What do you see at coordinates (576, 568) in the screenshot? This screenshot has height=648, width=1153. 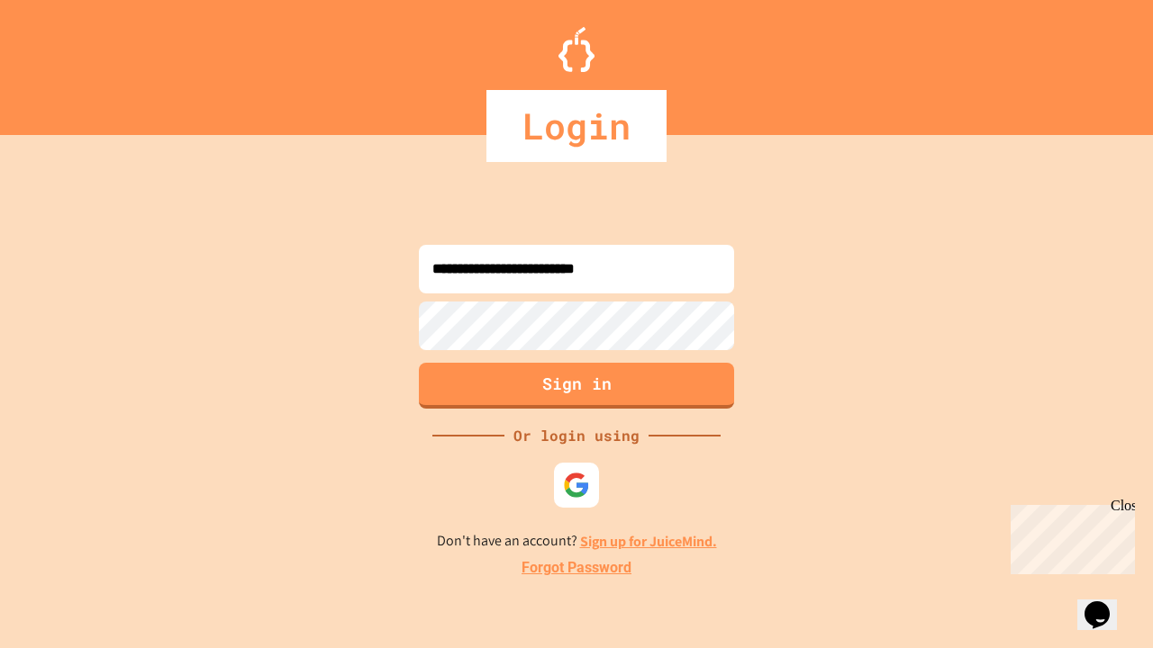 I see `a: Forgot Password` at bounding box center [576, 568].